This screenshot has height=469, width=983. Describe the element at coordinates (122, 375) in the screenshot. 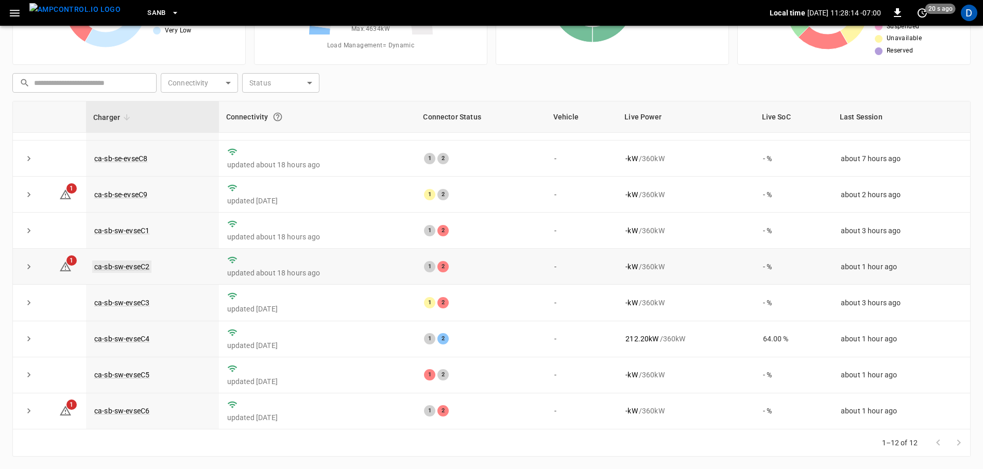

I see `a: ca-sb-sw-evseC5` at that location.